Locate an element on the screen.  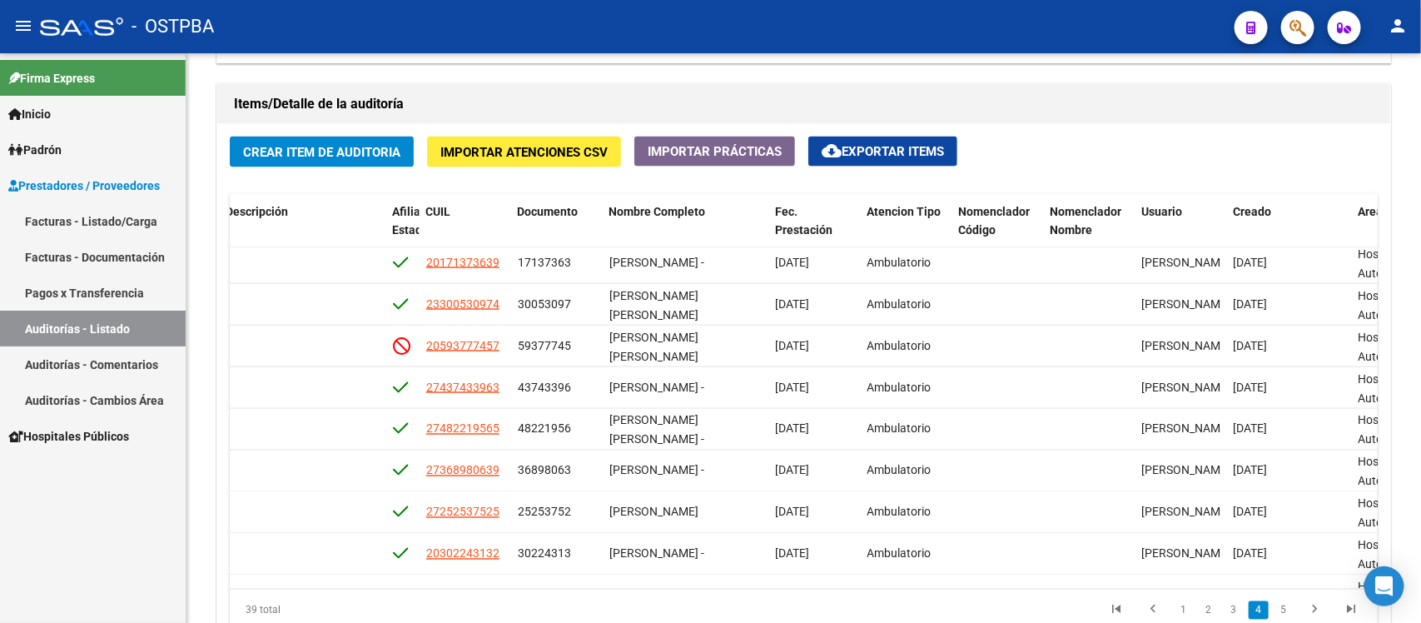
span: Usuario is located at coordinates (1162, 211).